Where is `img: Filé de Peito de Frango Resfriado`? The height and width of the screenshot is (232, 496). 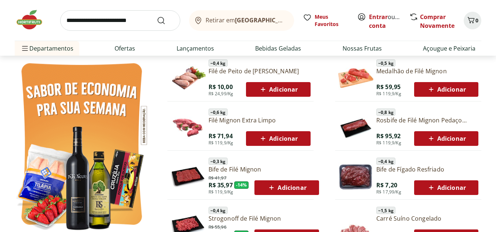
img: Filé de Peito de Frango Resfriado is located at coordinates (188, 78).